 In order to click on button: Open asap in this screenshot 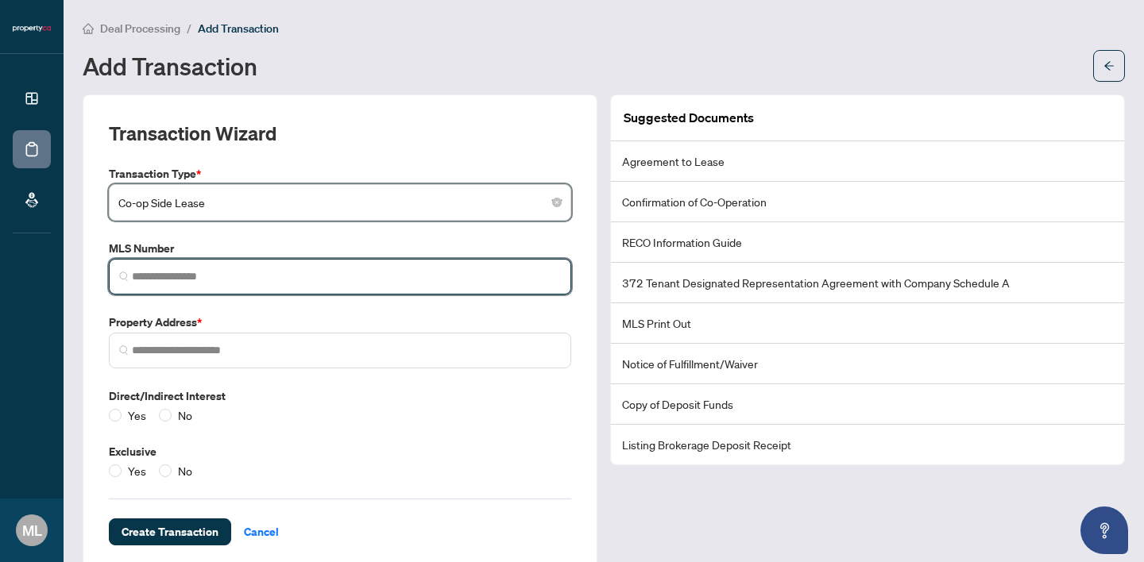, I will do `click(1104, 531)`.